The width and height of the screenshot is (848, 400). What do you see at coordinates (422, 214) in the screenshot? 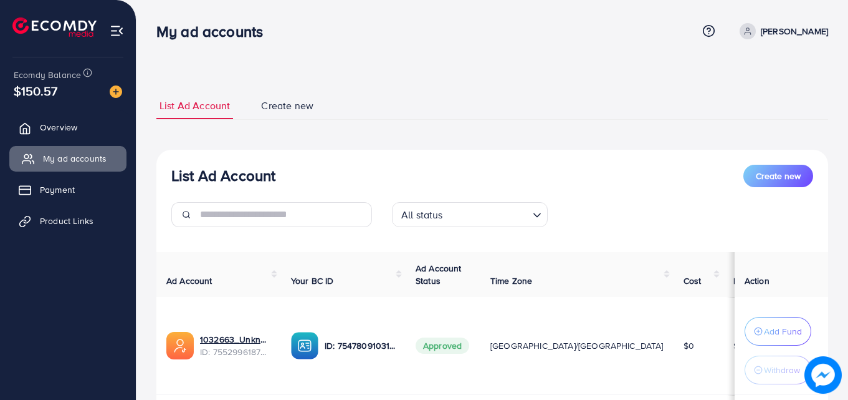
I see `span: All status` at bounding box center [422, 214].